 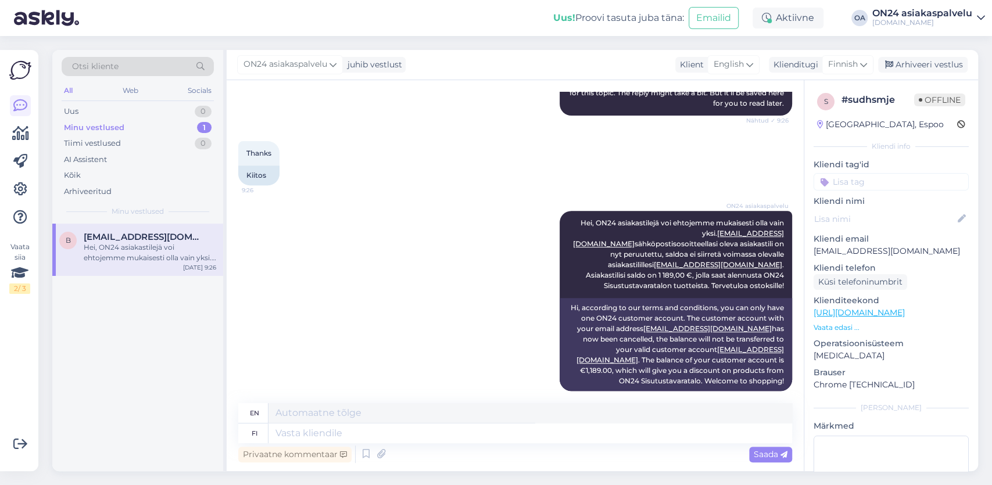 What do you see at coordinates (877, 100) in the screenshot?
I see `div: # sudhsmje` at bounding box center [877, 100].